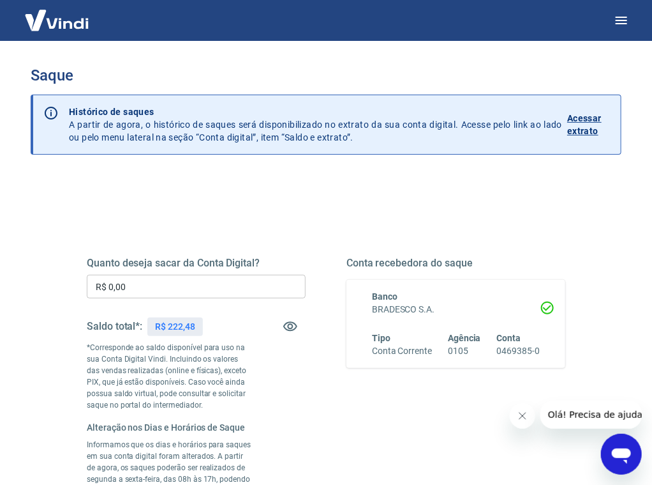 The image size is (652, 485). Describe the element at coordinates (456, 309) in the screenshot. I see `h6: BRADESCO S.A.` at that location.